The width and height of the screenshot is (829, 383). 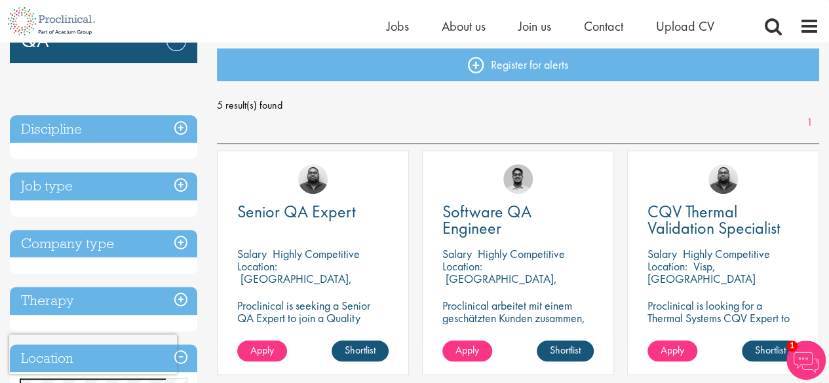 I want to click on a: About us, so click(x=463, y=26).